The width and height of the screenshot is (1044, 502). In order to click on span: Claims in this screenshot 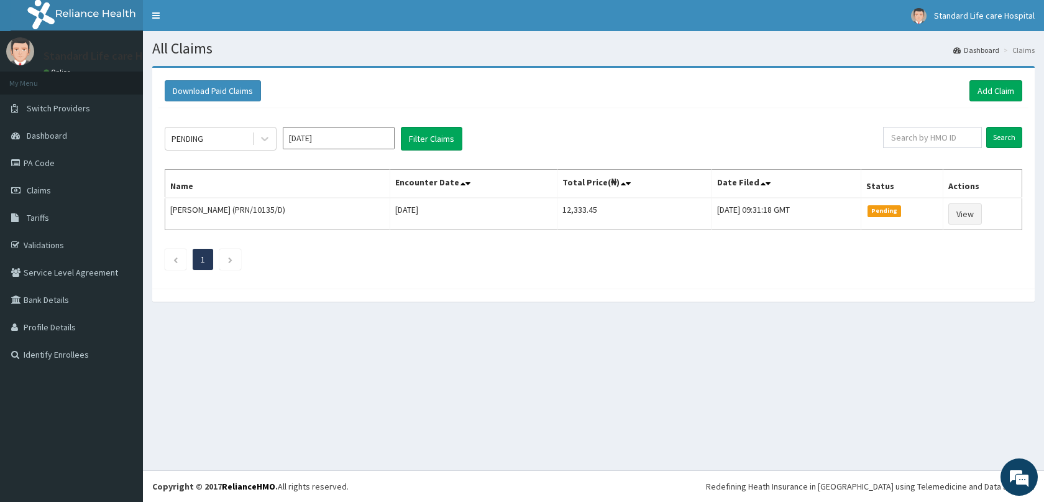, I will do `click(39, 190)`.